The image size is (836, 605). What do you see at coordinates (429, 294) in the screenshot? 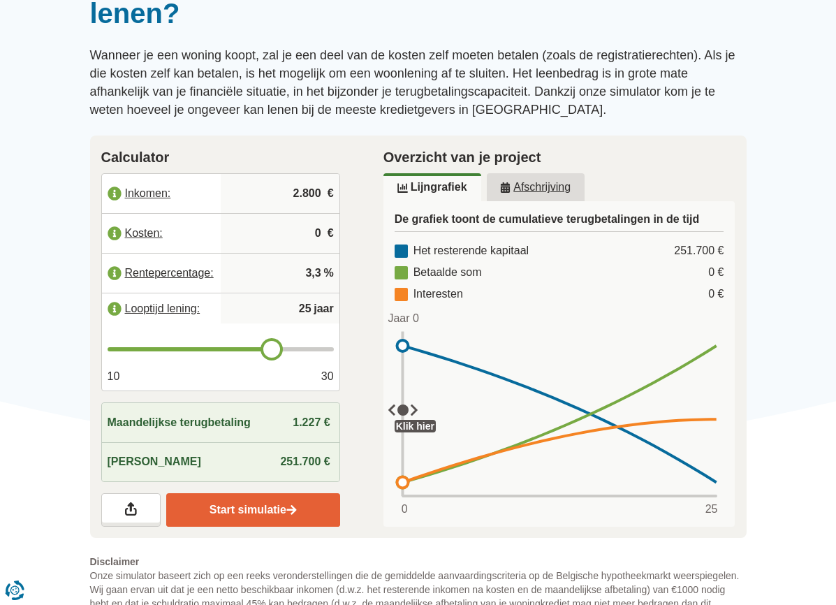
I see `div: Interesten` at bounding box center [429, 294].